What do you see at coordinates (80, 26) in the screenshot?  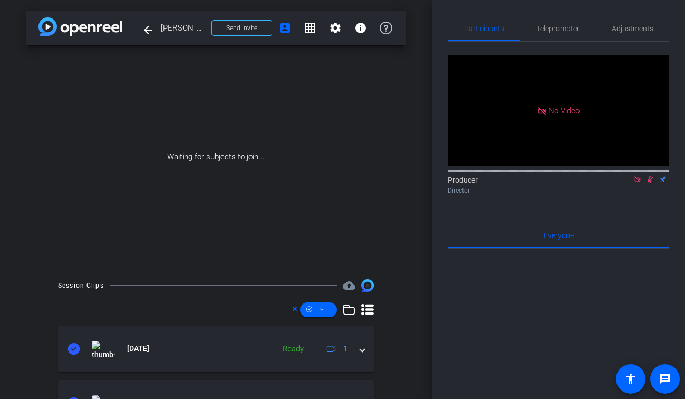 I see `img: app-logo` at bounding box center [80, 26].